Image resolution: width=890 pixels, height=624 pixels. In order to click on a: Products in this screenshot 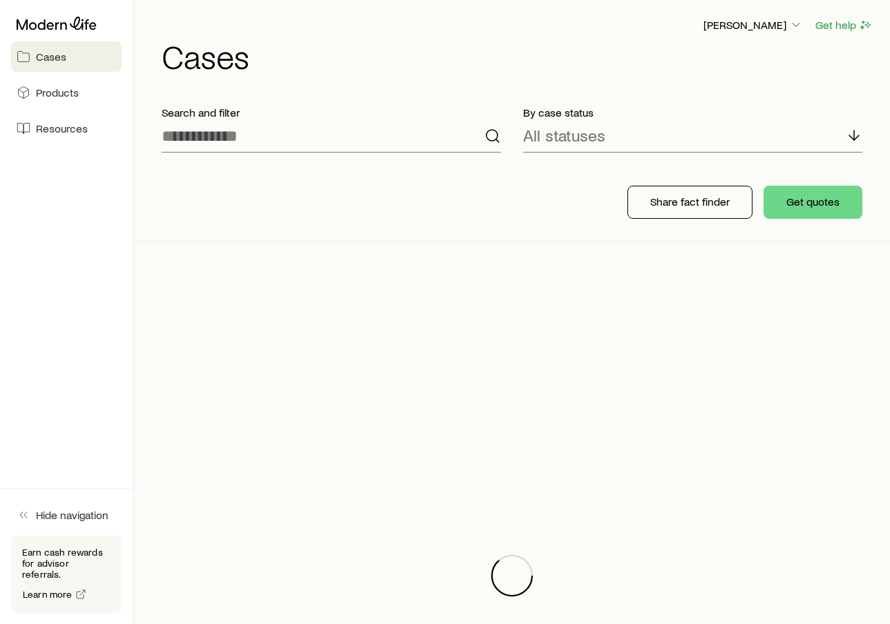, I will do `click(66, 93)`.